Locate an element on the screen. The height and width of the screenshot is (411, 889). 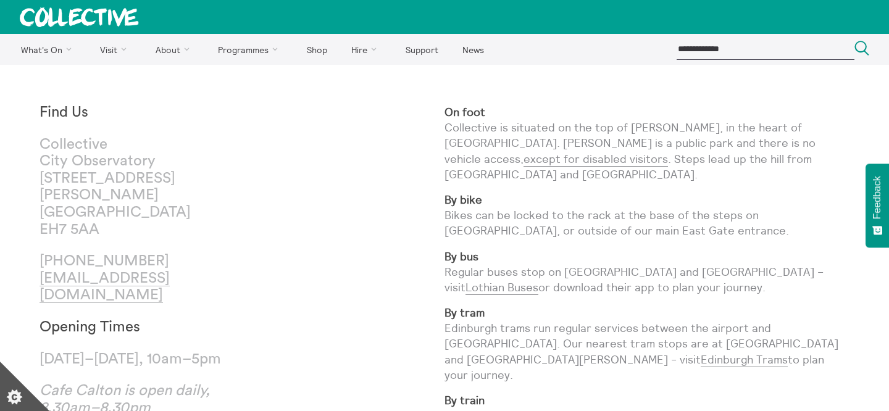
a: Support is located at coordinates (422, 49).